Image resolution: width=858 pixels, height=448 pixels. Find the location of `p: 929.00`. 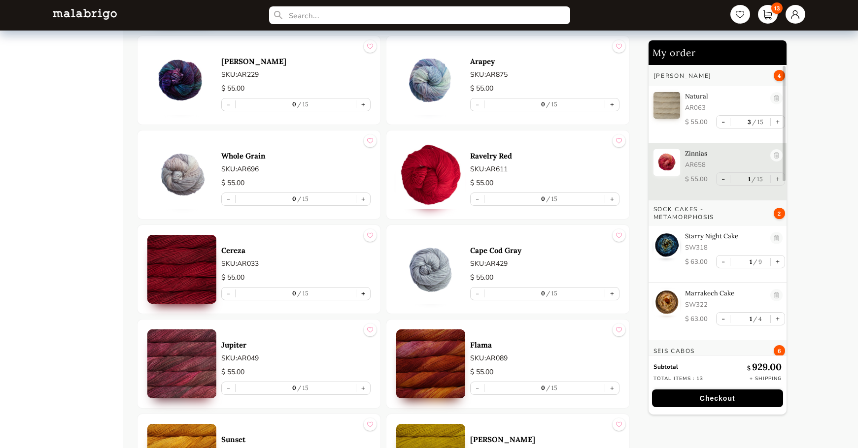

p: 929.00 is located at coordinates (764, 367).